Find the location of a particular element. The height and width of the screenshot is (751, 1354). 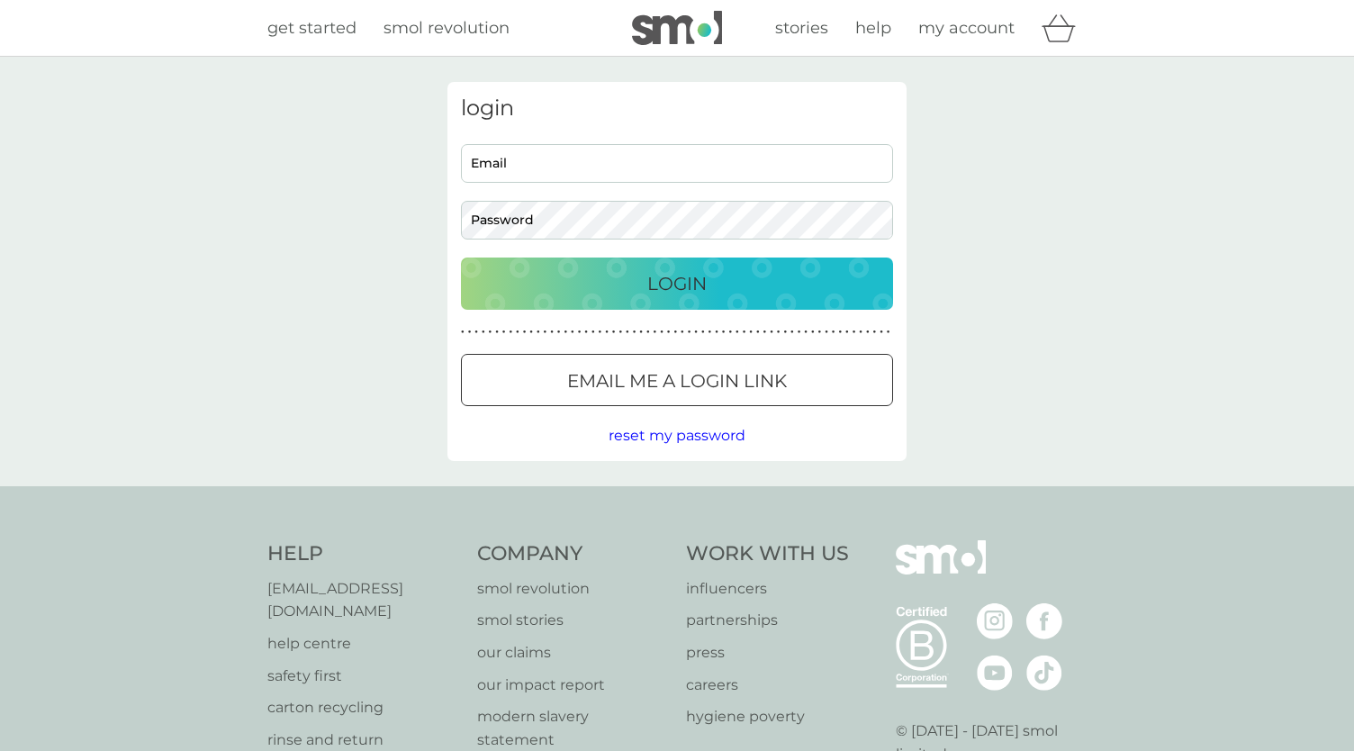

p: careers is located at coordinates (767, 685).